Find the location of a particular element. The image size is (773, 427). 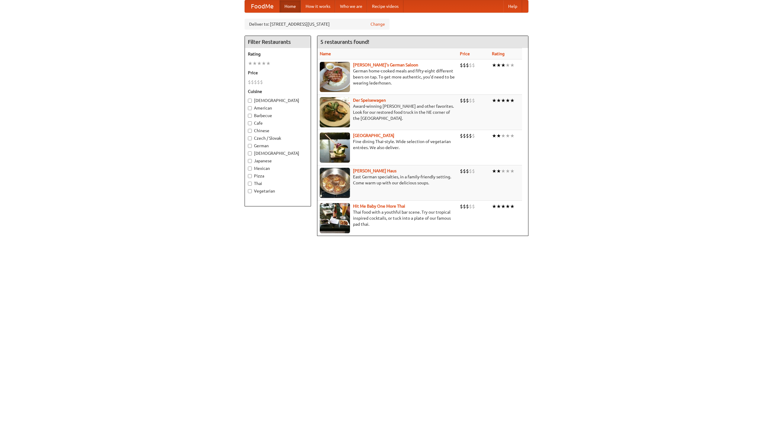

ng-pluralize: 5 restaurants found! is located at coordinates (345, 42).